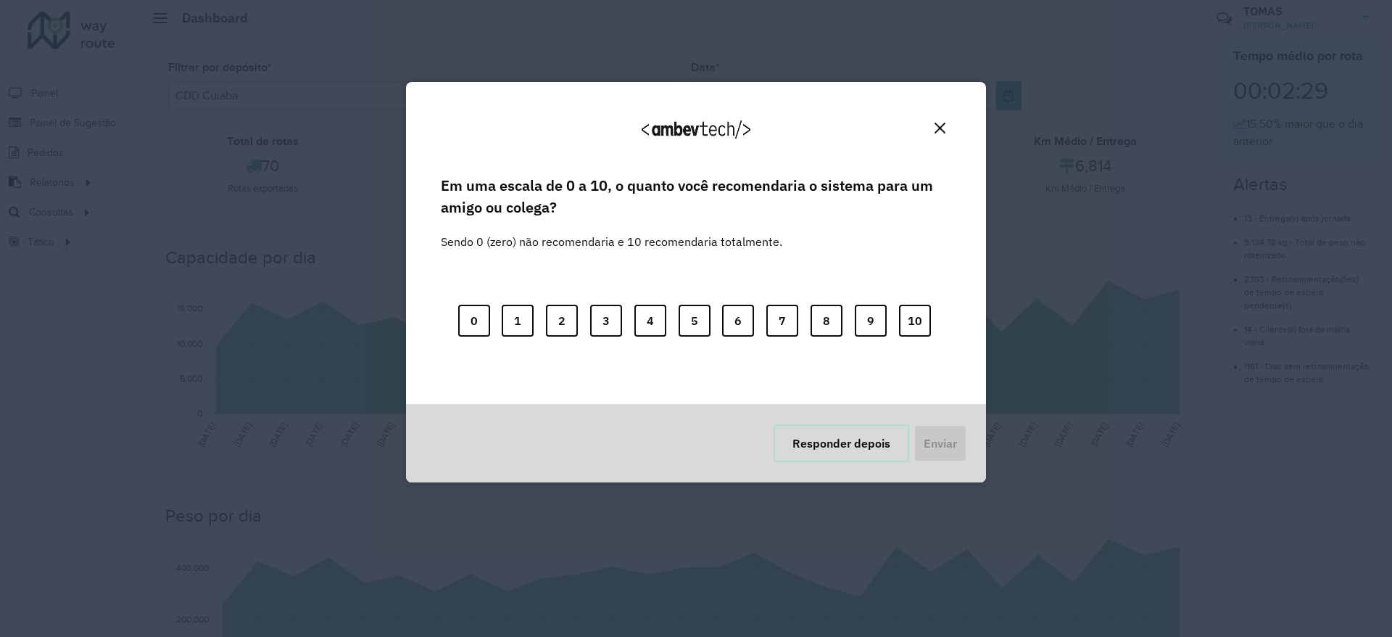 The height and width of the screenshot is (637, 1392). Describe the element at coordinates (940, 128) in the screenshot. I see `img: Close` at that location.